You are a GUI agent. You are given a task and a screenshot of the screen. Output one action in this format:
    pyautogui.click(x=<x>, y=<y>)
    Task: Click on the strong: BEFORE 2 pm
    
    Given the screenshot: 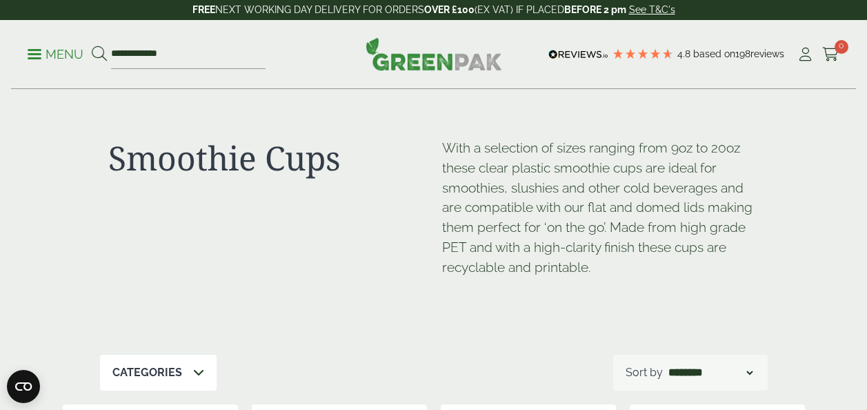 What is the action you would take?
    pyautogui.click(x=595, y=10)
    